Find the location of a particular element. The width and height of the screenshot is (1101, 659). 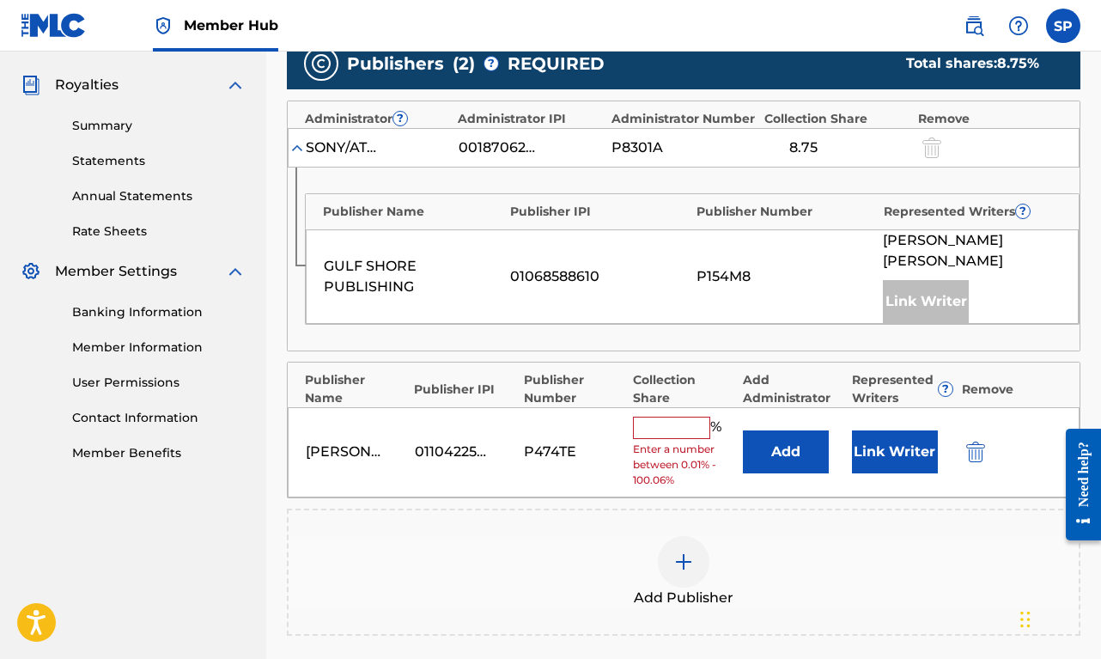

img: Royalties is located at coordinates (31, 85).